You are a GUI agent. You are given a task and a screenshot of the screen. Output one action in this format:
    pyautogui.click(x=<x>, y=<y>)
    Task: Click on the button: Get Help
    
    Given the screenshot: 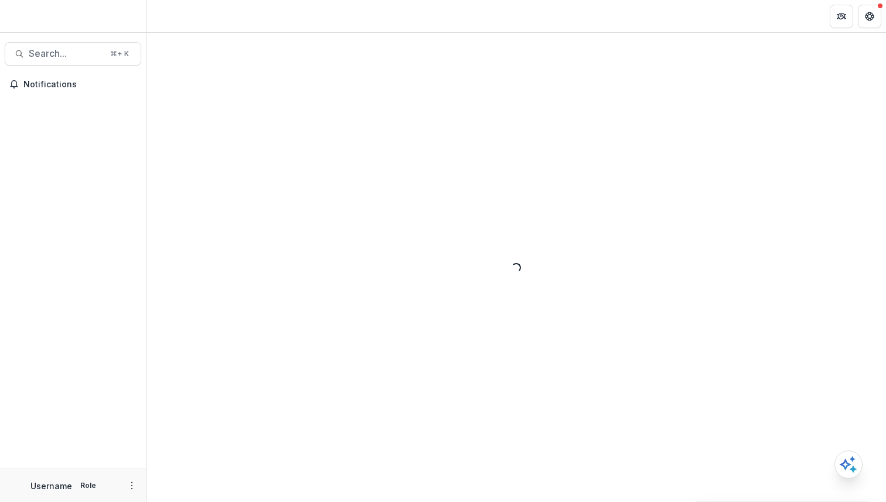 What is the action you would take?
    pyautogui.click(x=869, y=16)
    